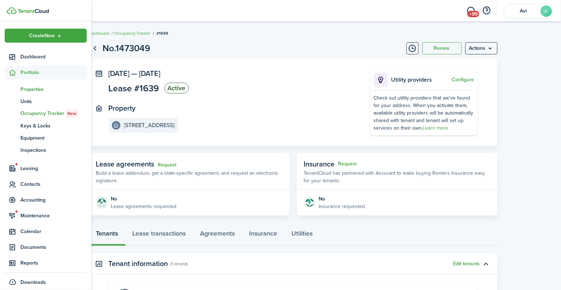 The width and height of the screenshot is (561, 290). What do you see at coordinates (421, 80) in the screenshot?
I see `p: Utility providers` at bounding box center [421, 80].